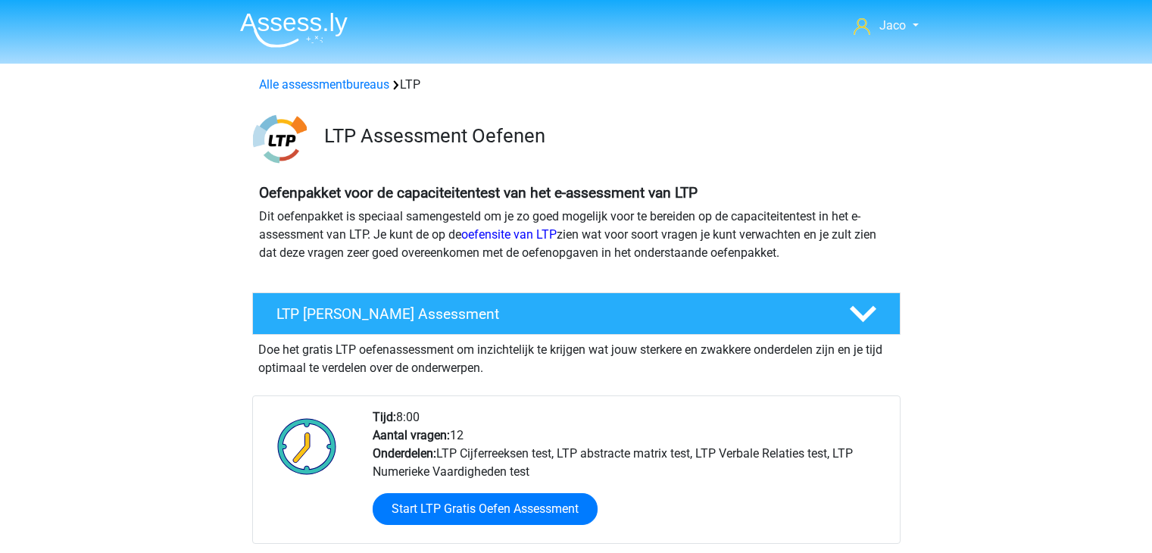 This screenshot has width=1152, height=553. What do you see at coordinates (576, 356) in the screenshot?
I see `div: Doe het gratis LTP oefenassessment om inzichtelijk te krijgen wat jouw sterkere en zwakkere onder...` at bounding box center [576, 356].